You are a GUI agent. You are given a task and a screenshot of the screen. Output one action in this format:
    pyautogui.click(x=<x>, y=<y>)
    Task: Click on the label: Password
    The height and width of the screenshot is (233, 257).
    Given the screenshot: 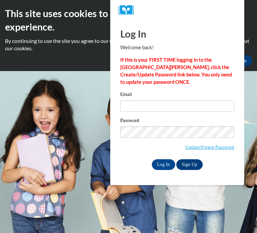 What is the action you would take?
    pyautogui.click(x=178, y=121)
    